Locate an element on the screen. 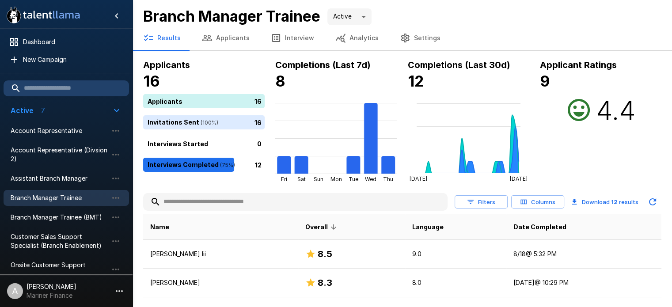 The width and height of the screenshot is (672, 307). h6: 8.5 is located at coordinates (325, 254).